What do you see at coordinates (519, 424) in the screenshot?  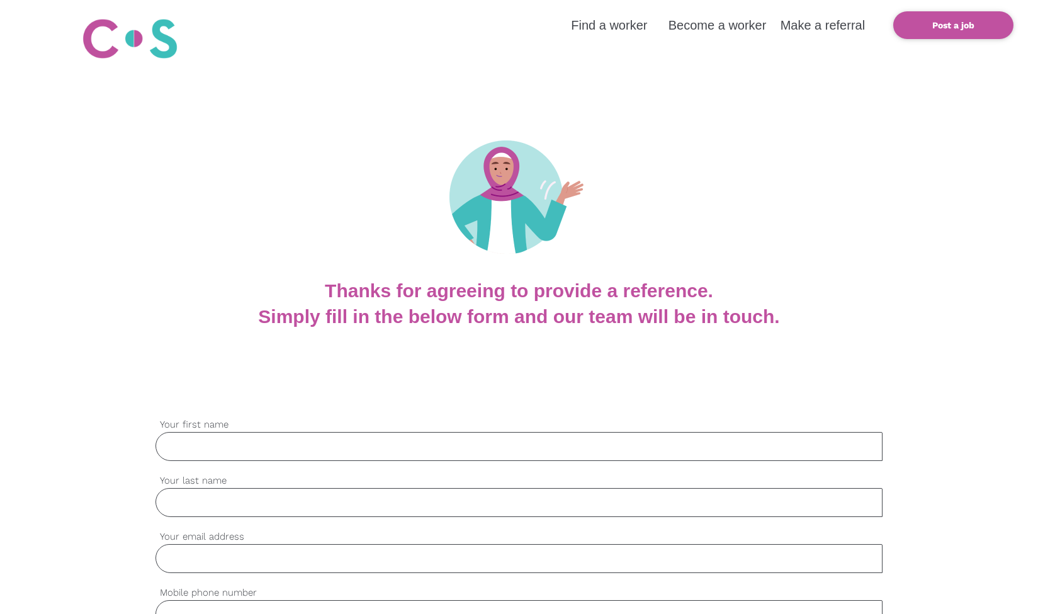 I see `label: Your first name` at bounding box center [519, 424].